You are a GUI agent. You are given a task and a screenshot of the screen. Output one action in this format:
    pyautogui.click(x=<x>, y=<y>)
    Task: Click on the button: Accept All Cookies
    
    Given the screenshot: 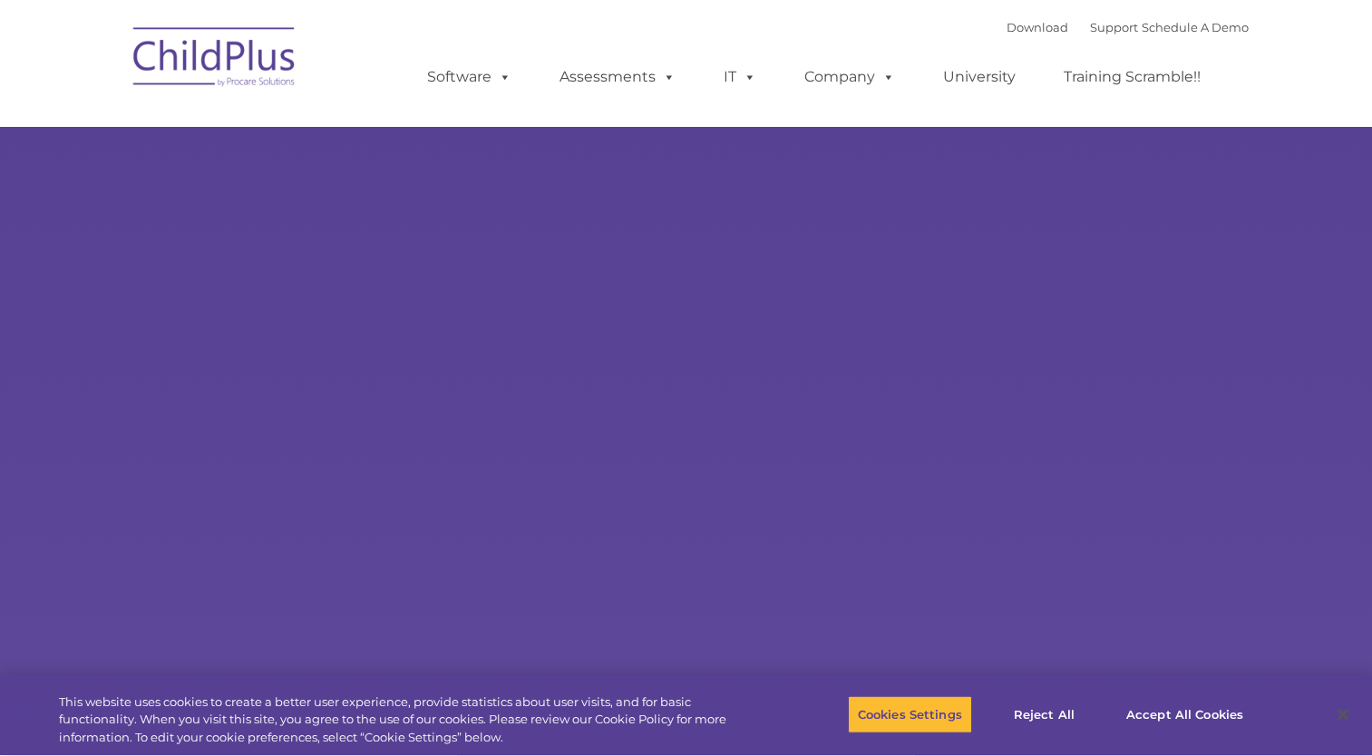 What is the action you would take?
    pyautogui.click(x=1184, y=714)
    